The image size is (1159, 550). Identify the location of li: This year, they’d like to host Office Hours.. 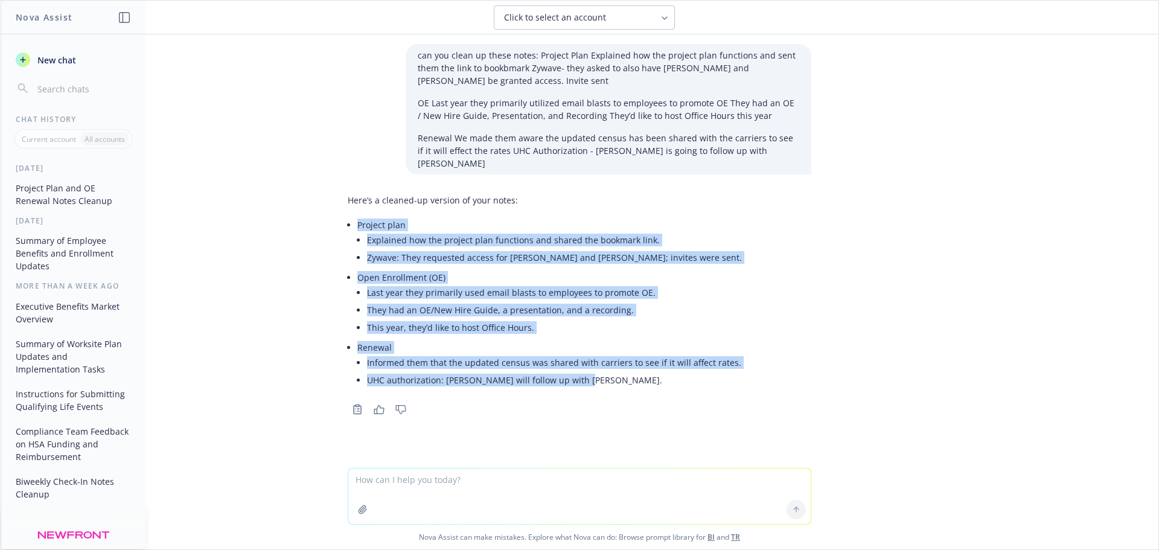
(554, 327).